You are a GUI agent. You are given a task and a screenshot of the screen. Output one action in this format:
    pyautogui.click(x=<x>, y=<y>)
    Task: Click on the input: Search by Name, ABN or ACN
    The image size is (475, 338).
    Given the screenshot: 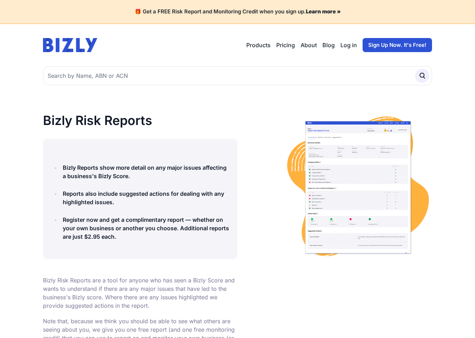 What is the action you would take?
    pyautogui.click(x=237, y=76)
    